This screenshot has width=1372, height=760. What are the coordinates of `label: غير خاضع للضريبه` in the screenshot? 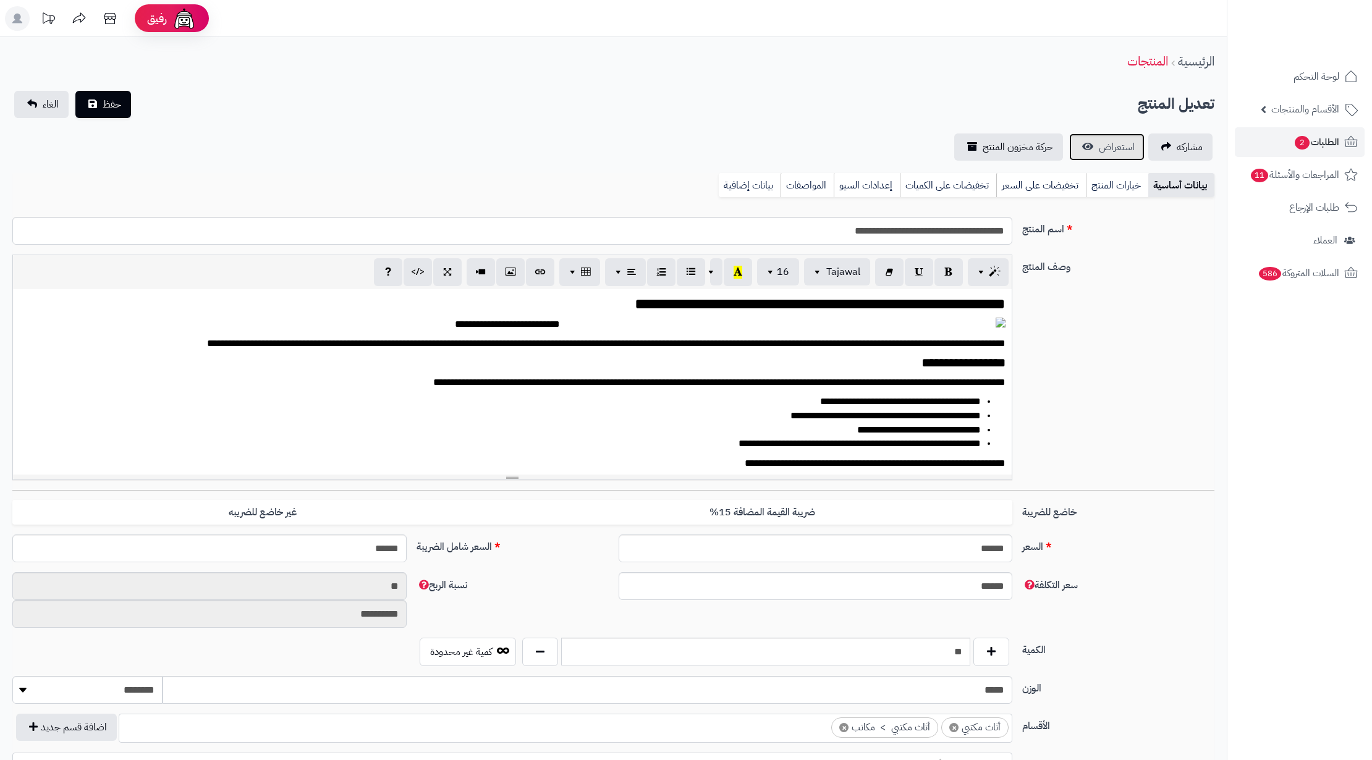 It's located at (262, 512).